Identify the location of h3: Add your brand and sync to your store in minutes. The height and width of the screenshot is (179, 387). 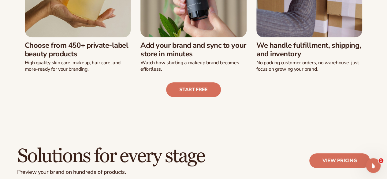
(194, 50).